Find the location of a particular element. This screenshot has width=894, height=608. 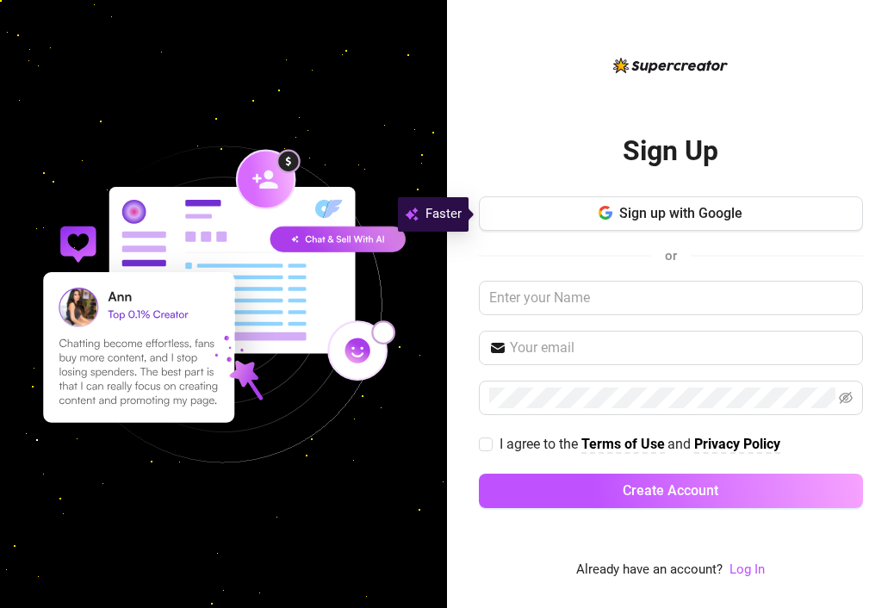

span: Already have an account? is located at coordinates (650, 570).